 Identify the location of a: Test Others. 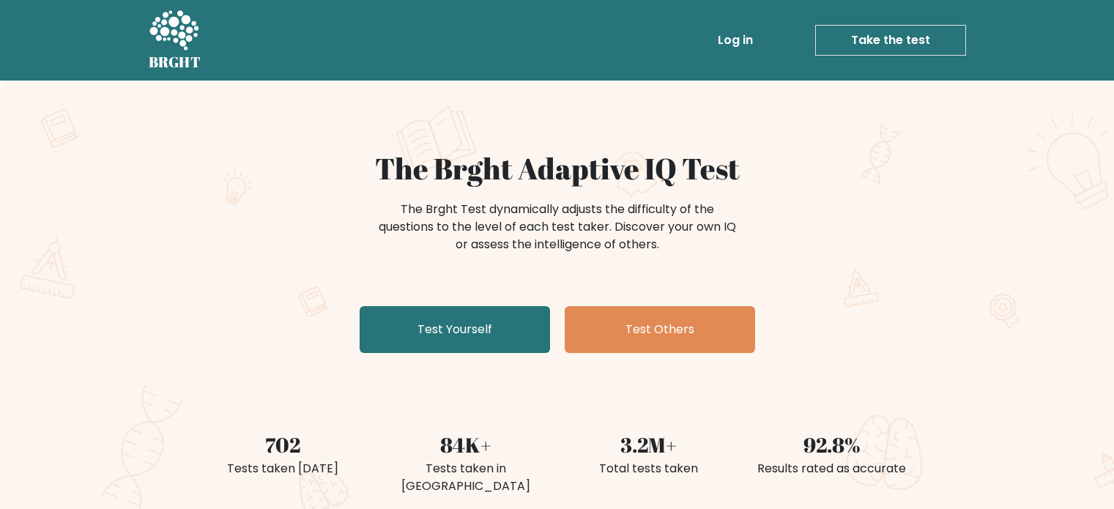
(660, 330).